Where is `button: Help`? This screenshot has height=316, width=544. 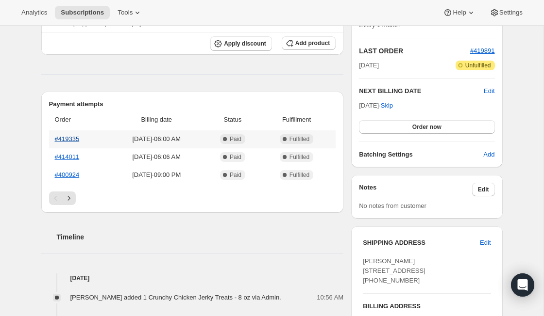 button: Help is located at coordinates (459, 13).